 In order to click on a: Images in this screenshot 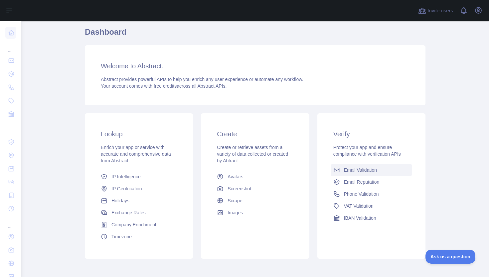, I will do `click(255, 212)`.